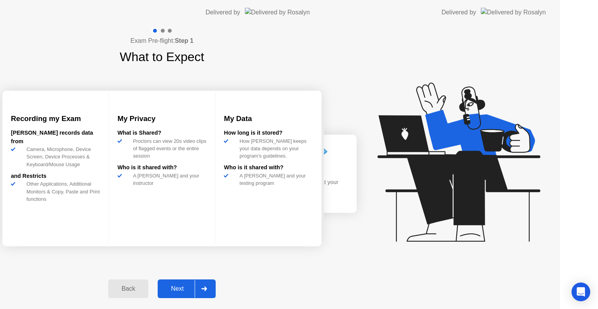  Describe the element at coordinates (162, 57) in the screenshot. I see `h1: What to Expect` at that location.